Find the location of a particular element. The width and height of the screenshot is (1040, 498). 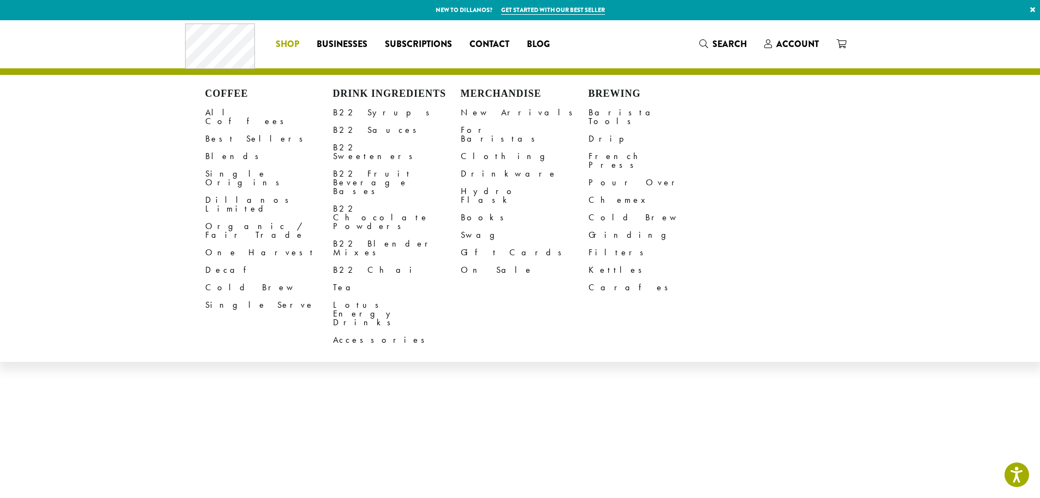

span: Shop is located at coordinates (287, 44).